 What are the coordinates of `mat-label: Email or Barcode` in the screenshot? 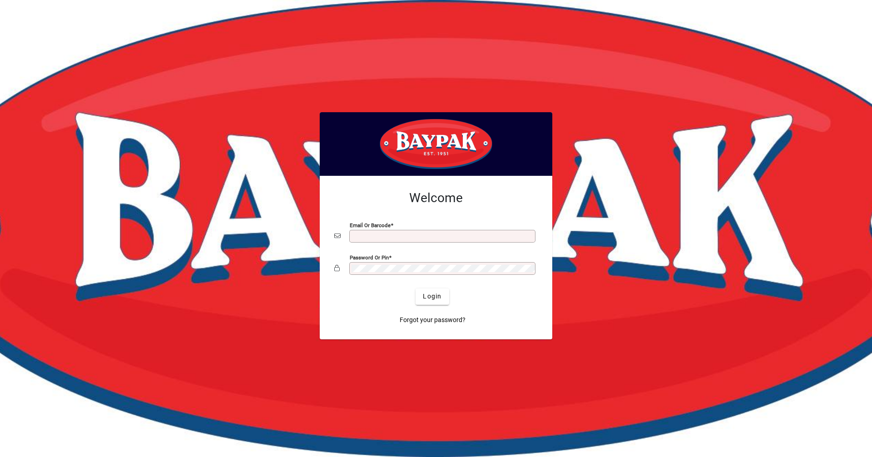 It's located at (370, 225).